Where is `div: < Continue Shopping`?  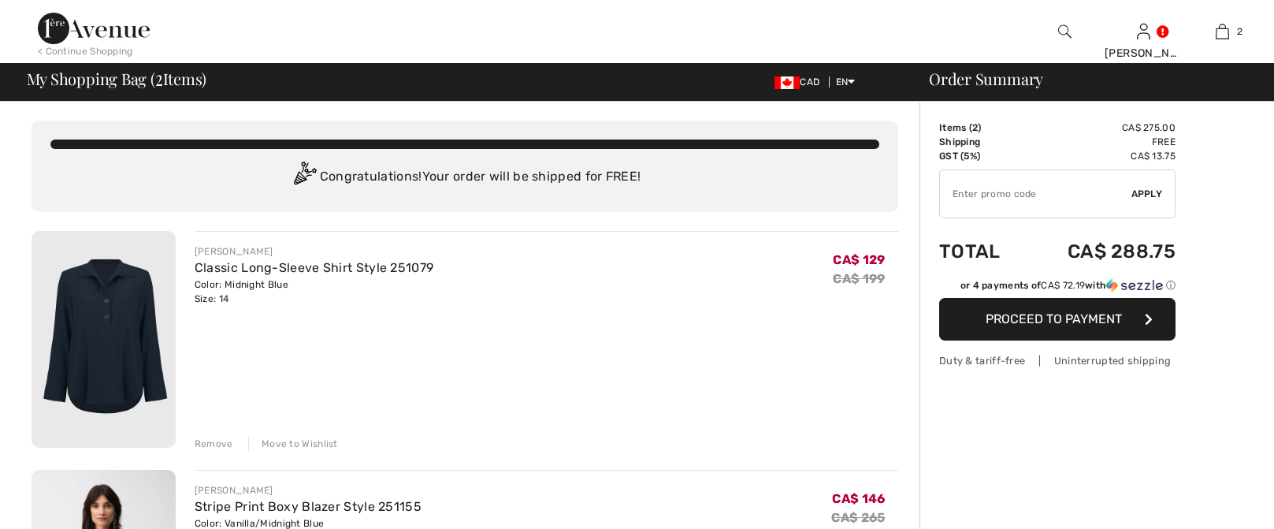 div: < Continue Shopping is located at coordinates (85, 51).